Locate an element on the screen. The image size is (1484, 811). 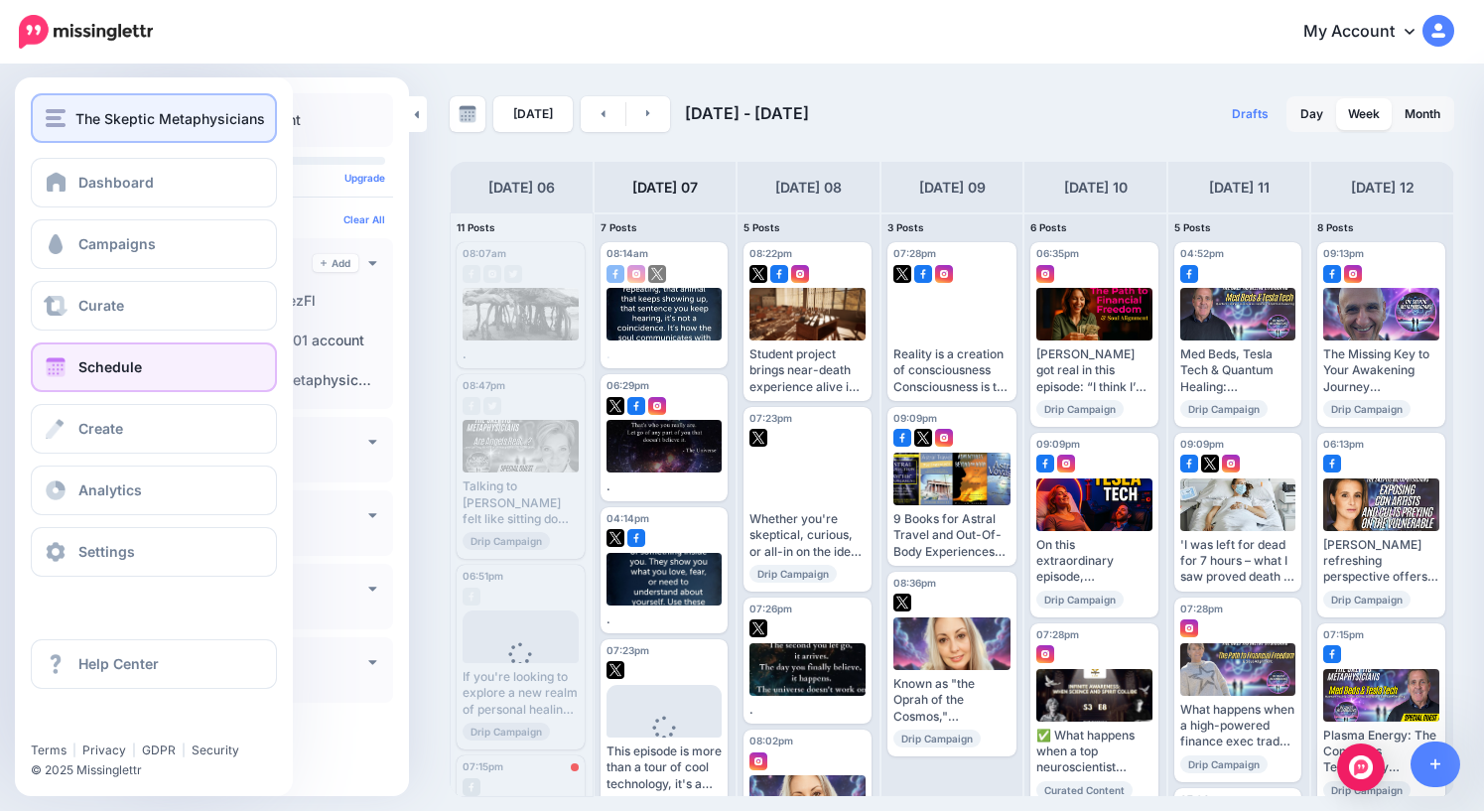
span: 6 Posts is located at coordinates (1048, 227).